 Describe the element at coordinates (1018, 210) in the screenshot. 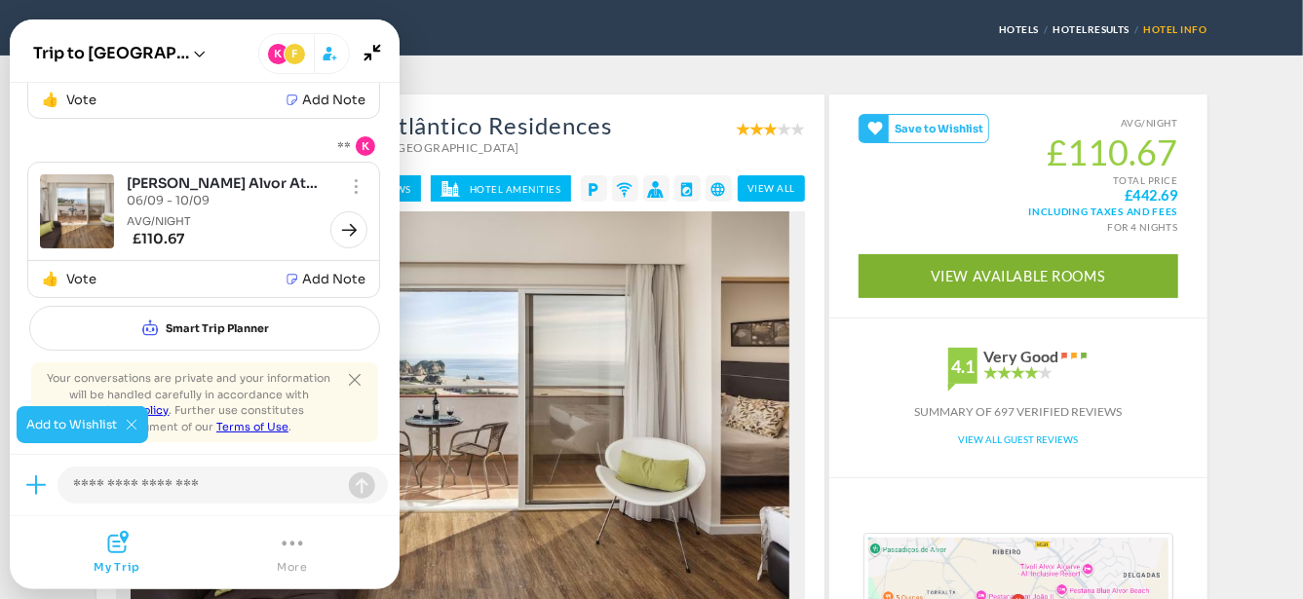

I see `span: Including taxes and fees` at that location.